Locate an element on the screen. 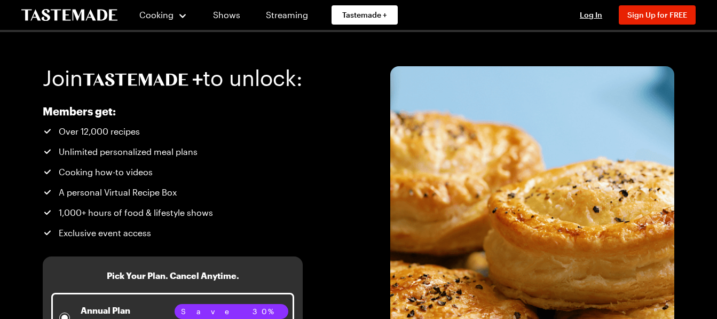 The height and width of the screenshot is (319, 717). span: Exclusive event access is located at coordinates (105, 233).